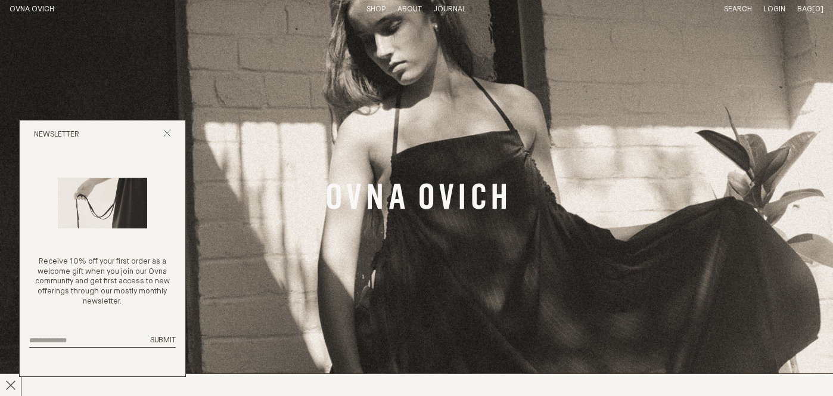  What do you see at coordinates (167, 135) in the screenshot?
I see `button: Close popup` at bounding box center [167, 135].